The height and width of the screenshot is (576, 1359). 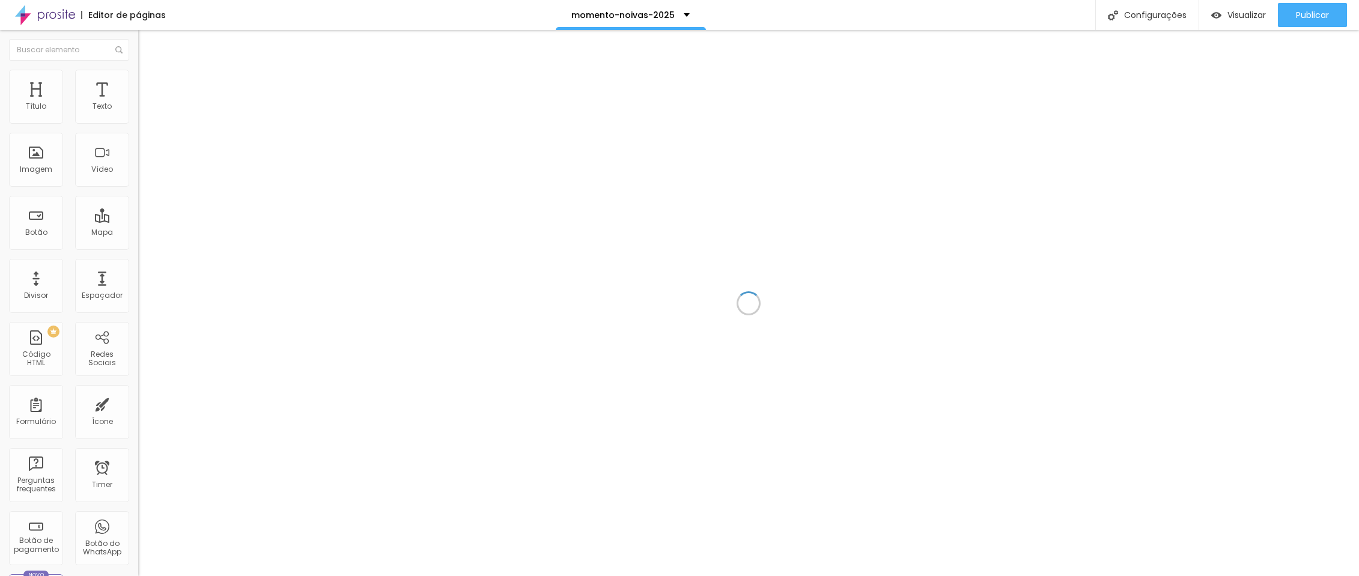 I want to click on div: Código HTML, so click(x=35, y=359).